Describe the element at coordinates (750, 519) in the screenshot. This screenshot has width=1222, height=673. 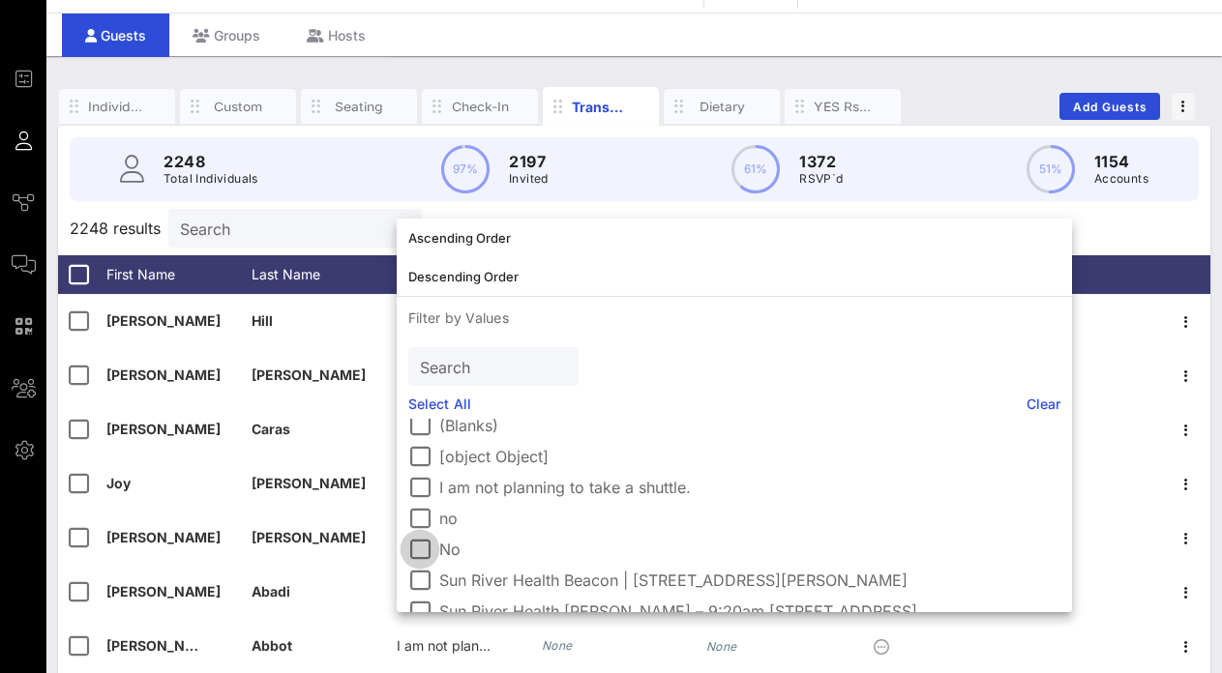
I see `label: no` at that location.